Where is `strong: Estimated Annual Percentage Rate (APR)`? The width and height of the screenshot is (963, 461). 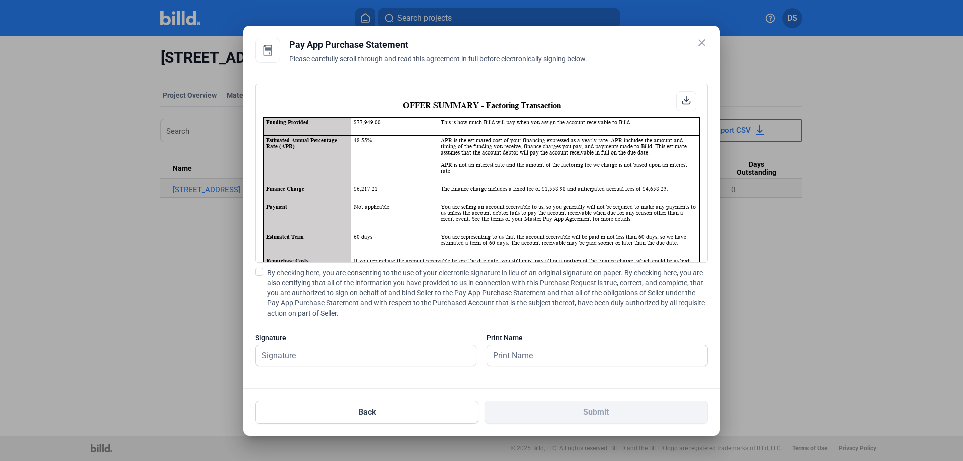
strong: Estimated Annual Percentage Rate (APR) is located at coordinates (302, 144).